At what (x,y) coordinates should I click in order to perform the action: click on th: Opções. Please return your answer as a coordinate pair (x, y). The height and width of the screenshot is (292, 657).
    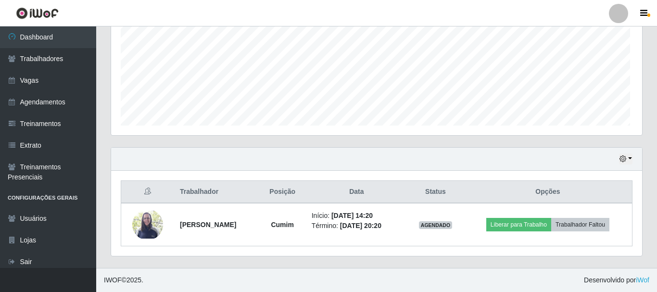
    Looking at the image, I should click on (548, 192).